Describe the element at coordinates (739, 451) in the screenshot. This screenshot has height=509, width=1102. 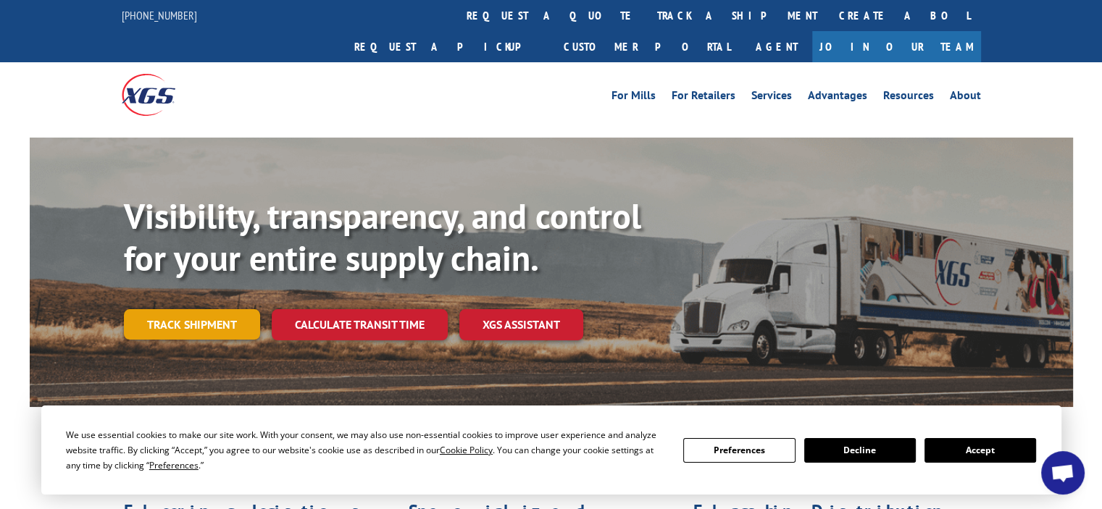
I see `button: Preferences` at that location.